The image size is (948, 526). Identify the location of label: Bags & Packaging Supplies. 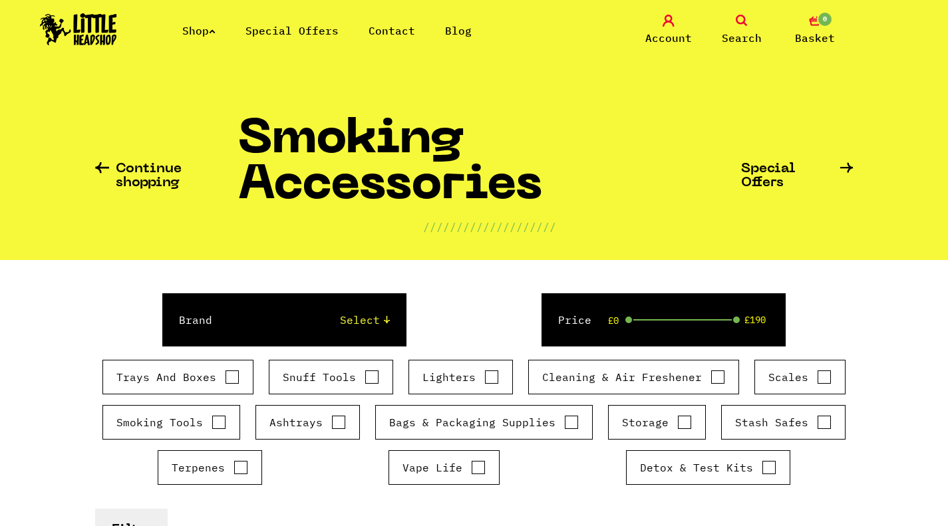
(484, 423).